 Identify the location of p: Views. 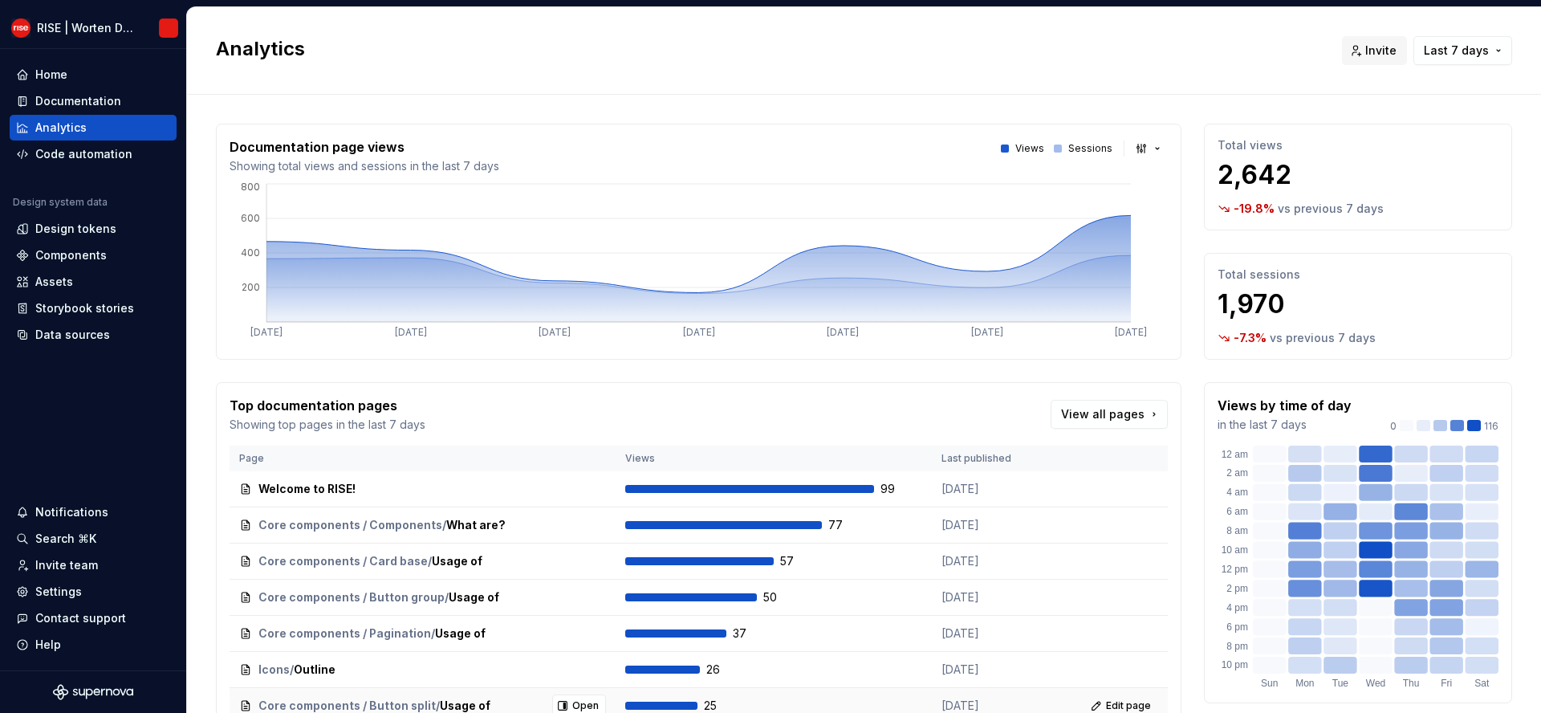
(1030, 149).